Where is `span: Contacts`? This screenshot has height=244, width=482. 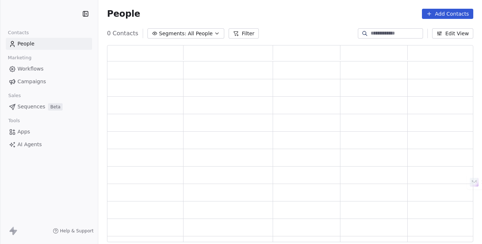 span: Contacts is located at coordinates (18, 33).